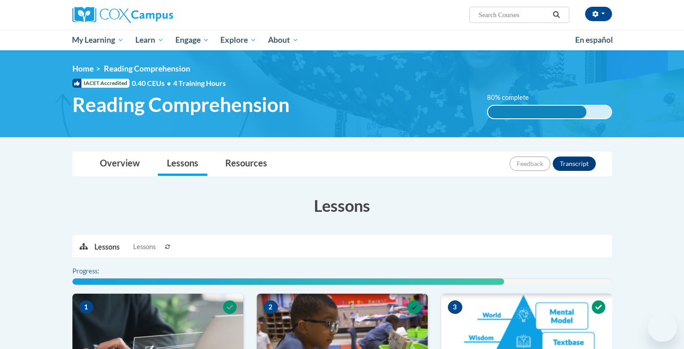 Image resolution: width=684 pixels, height=349 pixels. Describe the element at coordinates (149, 40) in the screenshot. I see `a: Learn` at that location.